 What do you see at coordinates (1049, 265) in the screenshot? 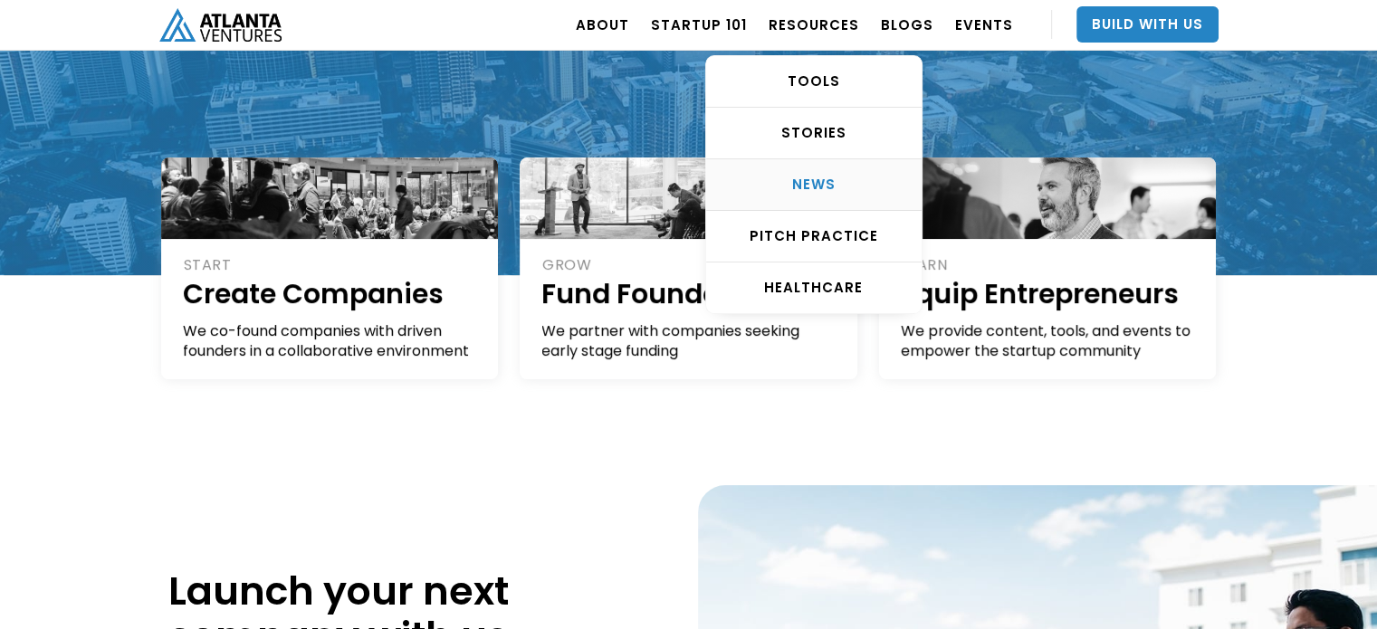
I see `div: LEARN` at bounding box center [1049, 265].